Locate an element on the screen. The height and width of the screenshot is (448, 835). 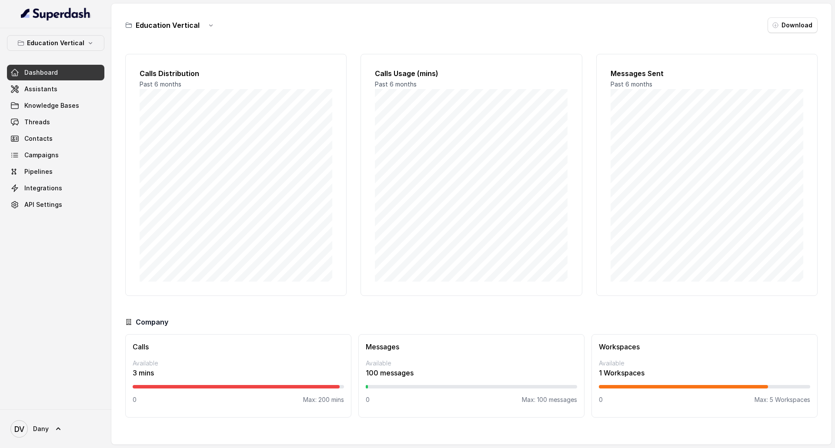
button: Download is located at coordinates (792, 25).